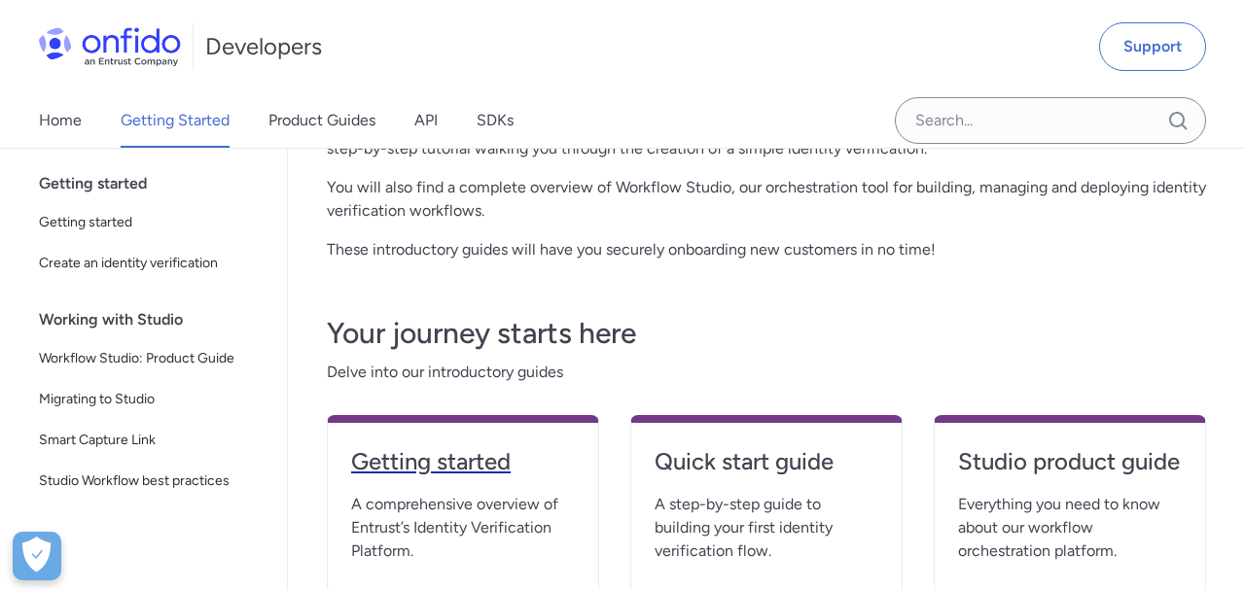 The width and height of the screenshot is (1245, 590). Describe the element at coordinates (463, 528) in the screenshot. I see `span: A comprehensive overview of Entrust’s Identity Verification Platform.` at that location.